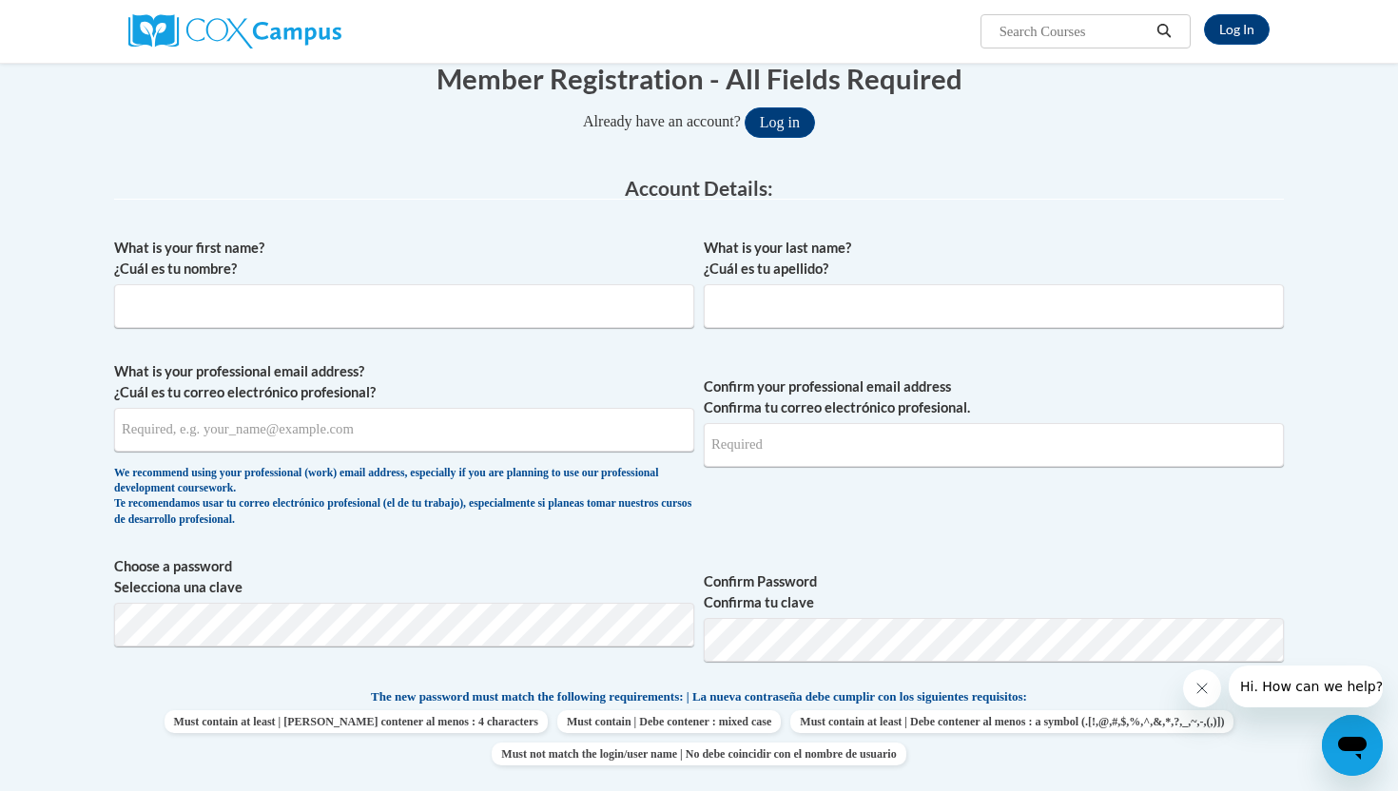  What do you see at coordinates (83, 21) in the screenshot?
I see `span: Hi. How can we help?` at bounding box center [83, 21].